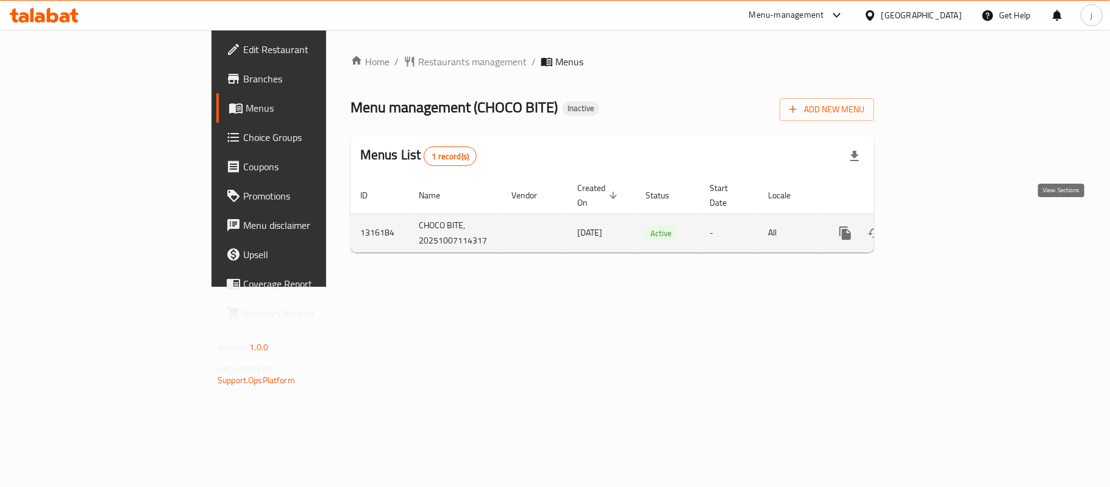 This screenshot has width=1110, height=487. I want to click on a: Edit Restaurant, so click(307, 49).